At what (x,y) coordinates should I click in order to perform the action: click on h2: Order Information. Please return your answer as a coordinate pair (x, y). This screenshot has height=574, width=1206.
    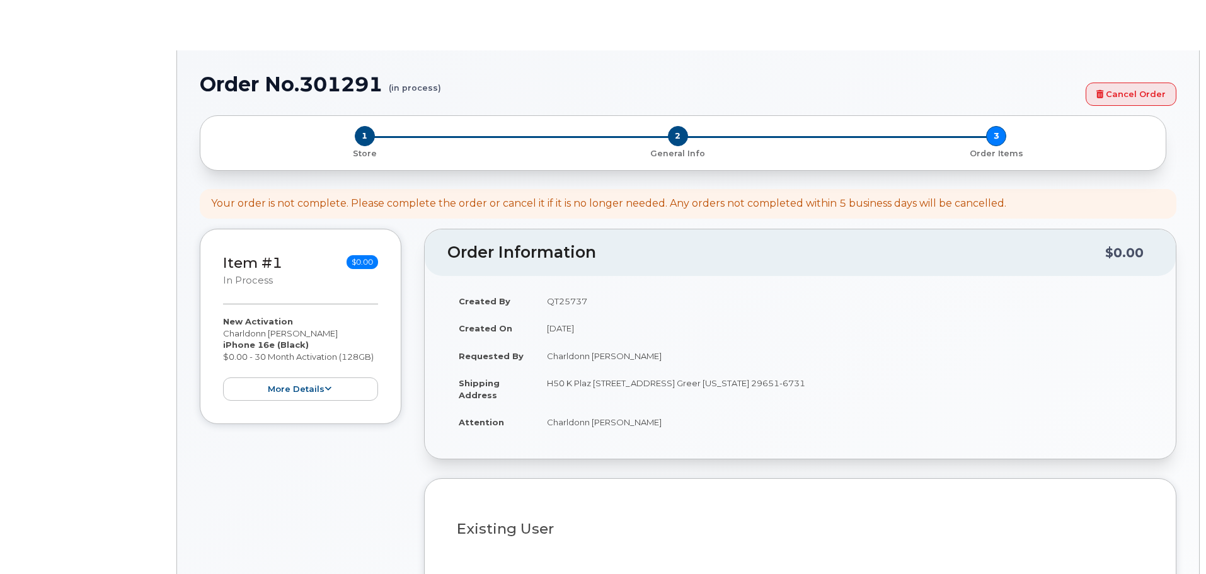
    Looking at the image, I should click on (776, 253).